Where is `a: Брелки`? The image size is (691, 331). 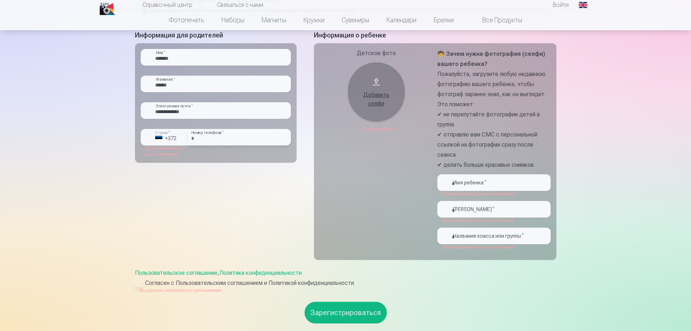 a: Брелки is located at coordinates (443, 20).